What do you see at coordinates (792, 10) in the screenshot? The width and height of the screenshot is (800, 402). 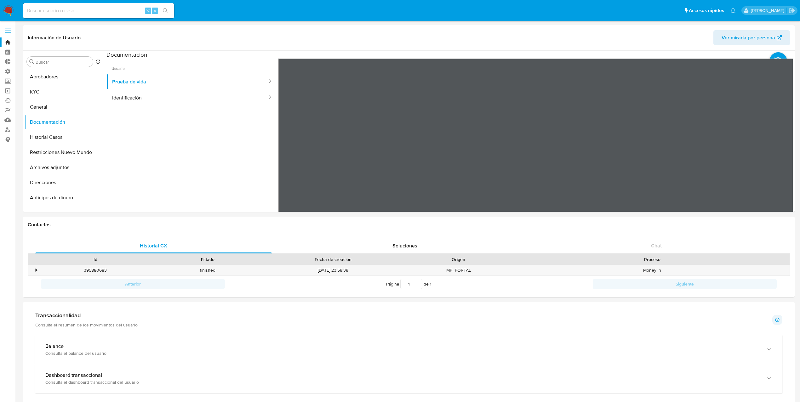 I see `a: Salir` at bounding box center [792, 10].